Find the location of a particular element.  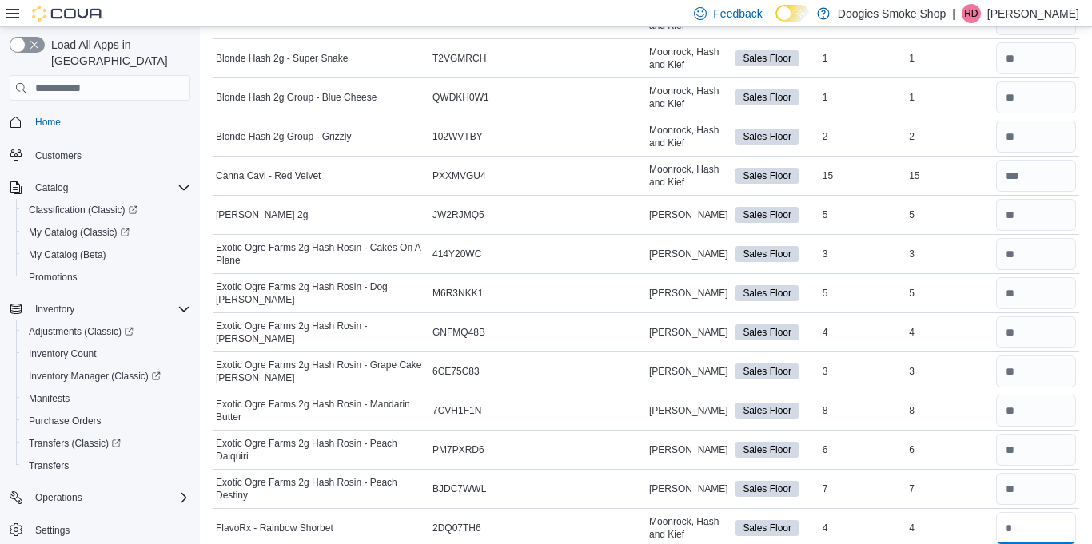

span: Blonde Hash 2g Group - Grizzly is located at coordinates (283, 137).